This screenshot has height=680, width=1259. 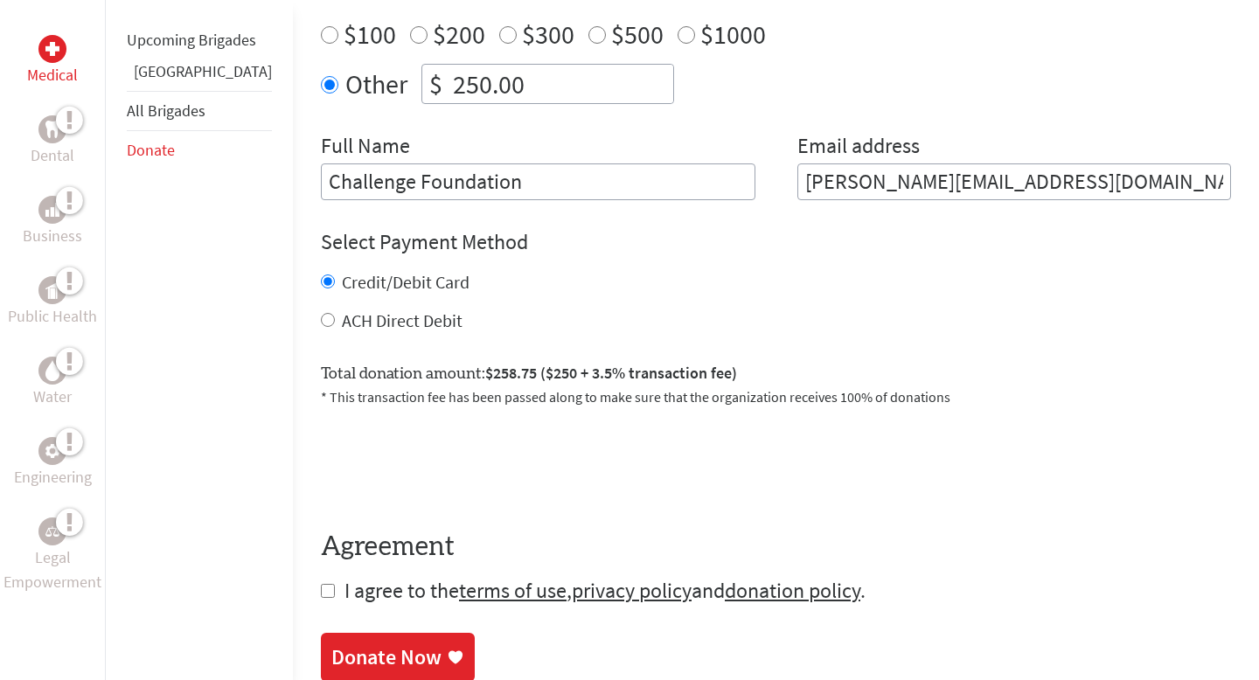 What do you see at coordinates (611, 372) in the screenshot?
I see `span: $258.75 ($250 + 3.5% transaction fee)` at bounding box center [611, 372].